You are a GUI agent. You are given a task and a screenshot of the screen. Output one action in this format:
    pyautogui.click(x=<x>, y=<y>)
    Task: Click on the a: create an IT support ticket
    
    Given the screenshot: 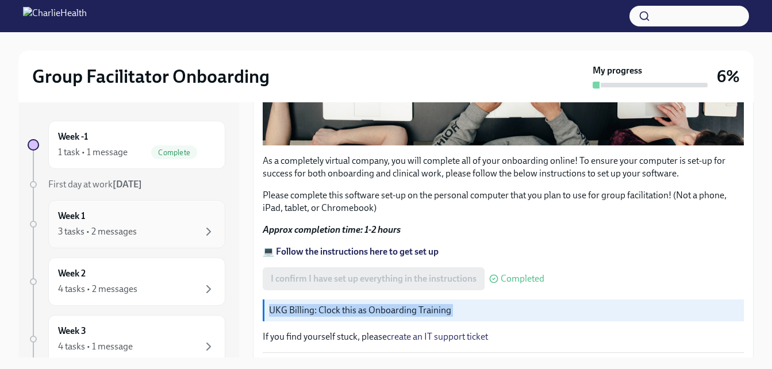 What is the action you would take?
    pyautogui.click(x=437, y=336)
    